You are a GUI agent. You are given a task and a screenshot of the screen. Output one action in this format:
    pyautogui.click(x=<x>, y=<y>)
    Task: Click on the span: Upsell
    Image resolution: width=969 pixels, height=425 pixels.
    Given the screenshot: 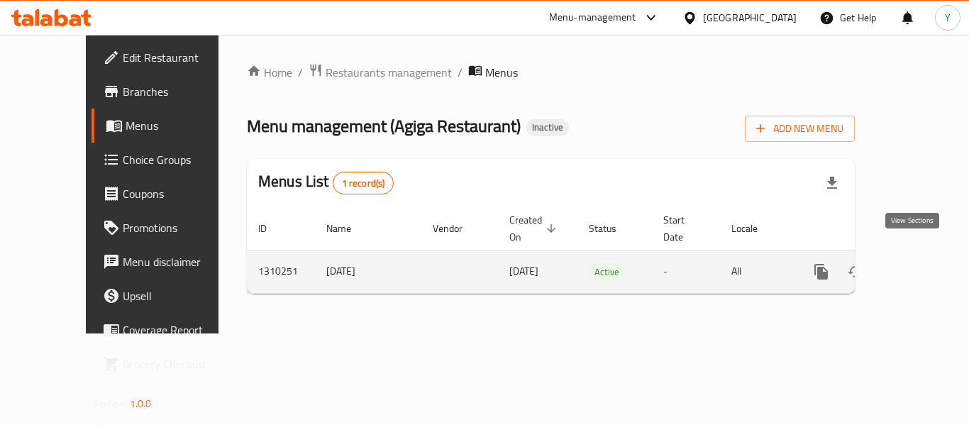 What is the action you would take?
    pyautogui.click(x=179, y=296)
    